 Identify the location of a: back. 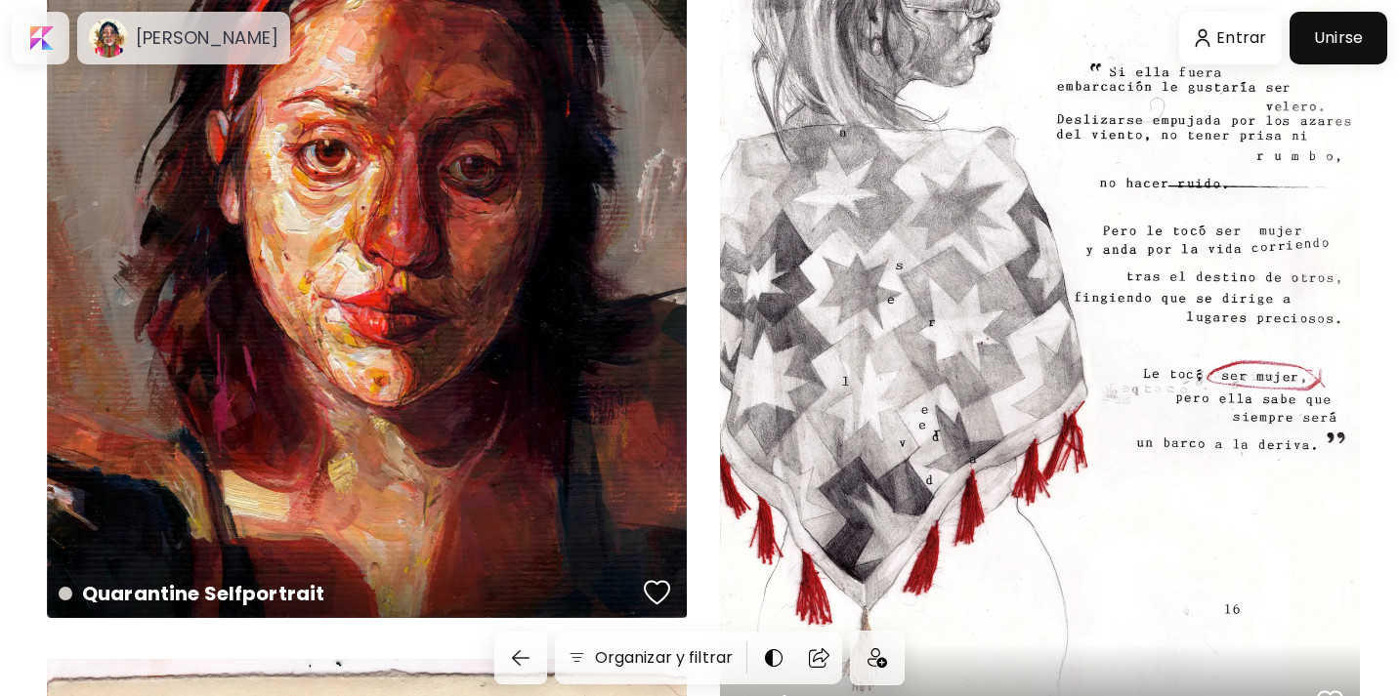
(525, 658).